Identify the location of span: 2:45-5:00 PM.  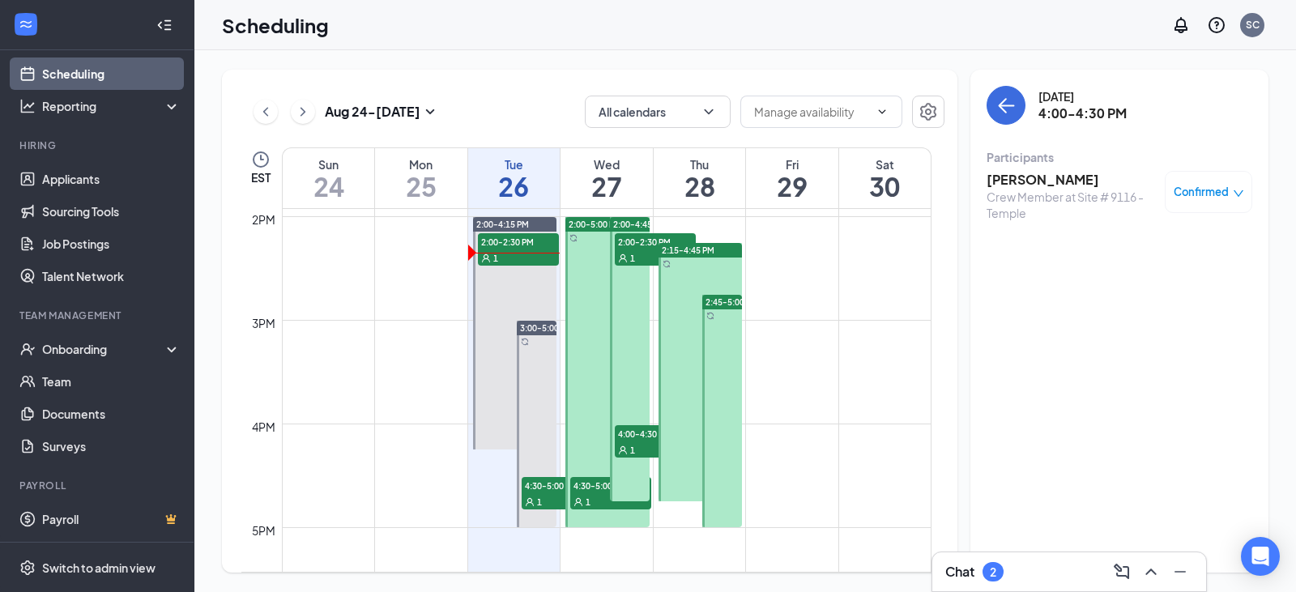
(731, 302).